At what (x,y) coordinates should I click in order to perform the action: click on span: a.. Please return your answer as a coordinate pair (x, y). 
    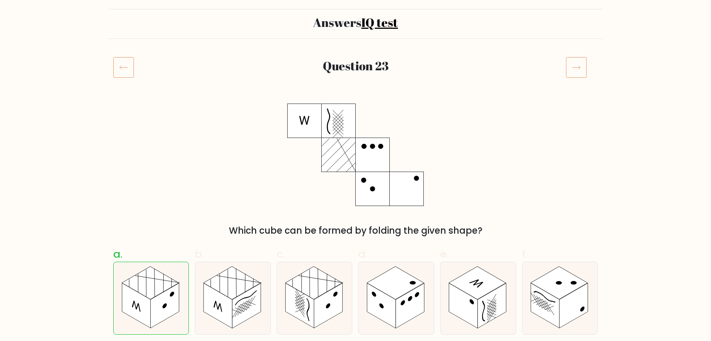
    Looking at the image, I should click on (118, 254).